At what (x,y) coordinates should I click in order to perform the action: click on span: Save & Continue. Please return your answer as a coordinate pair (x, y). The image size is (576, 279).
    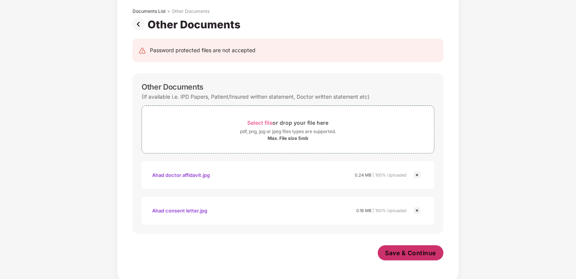
    Looking at the image, I should click on (411, 253).